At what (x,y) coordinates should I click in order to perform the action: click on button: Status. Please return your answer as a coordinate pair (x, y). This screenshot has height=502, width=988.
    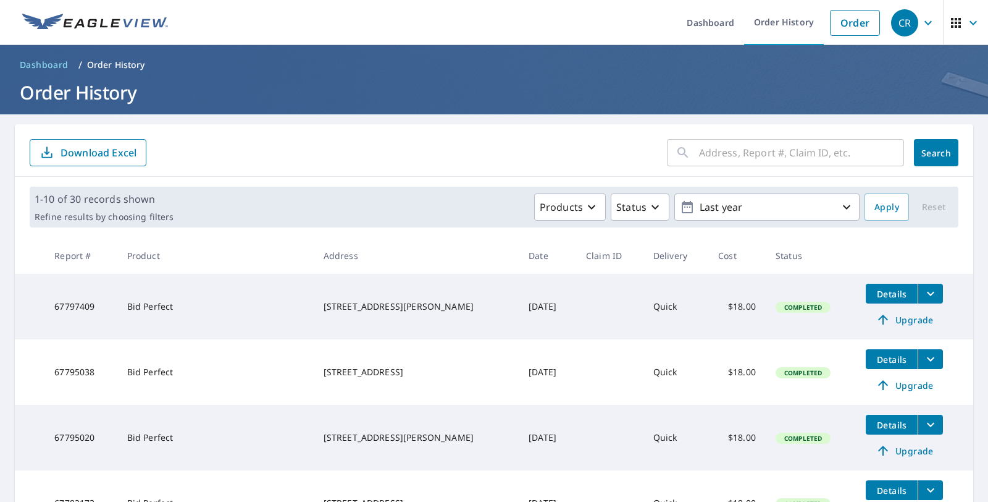
    Looking at the image, I should click on (640, 207).